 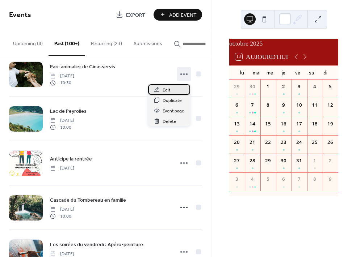 I want to click on div: 26, so click(x=330, y=143).